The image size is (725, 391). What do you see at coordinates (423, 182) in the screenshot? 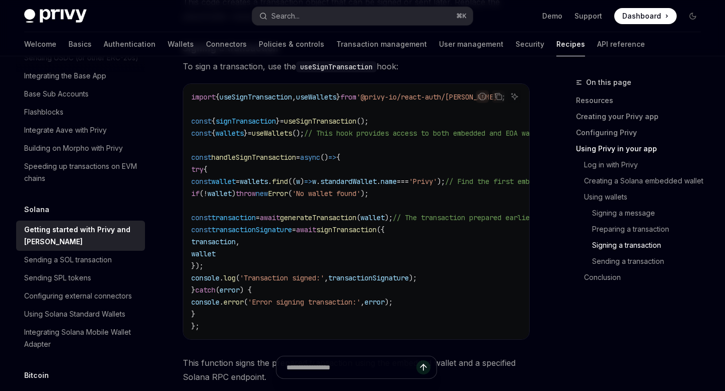
I see `span: 'Privy'` at bounding box center [423, 182].